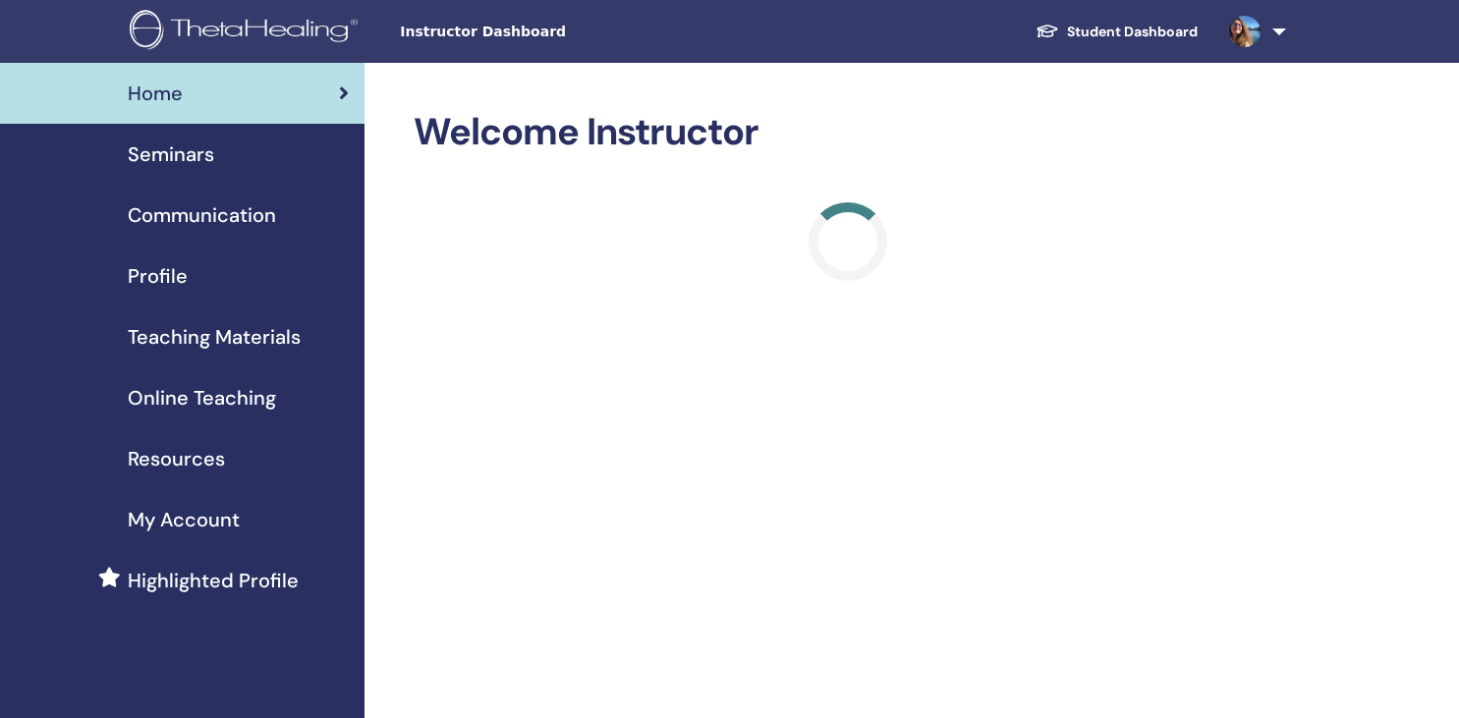  What do you see at coordinates (201, 215) in the screenshot?
I see `span: Communication` at bounding box center [201, 215].